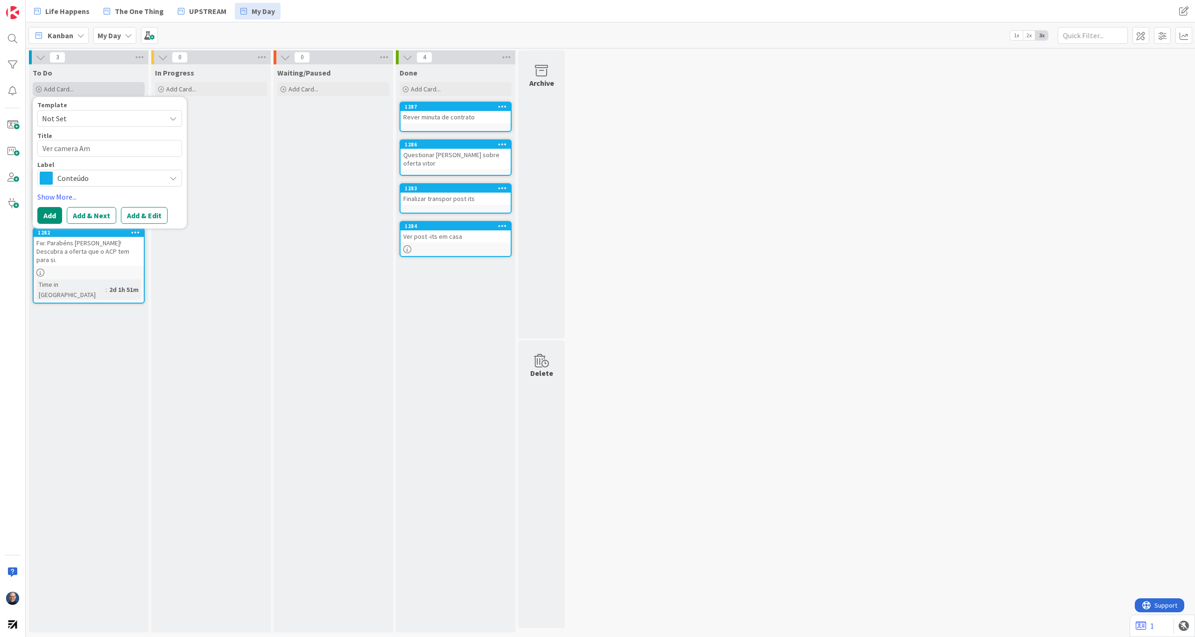  I want to click on span: Done, so click(408, 73).